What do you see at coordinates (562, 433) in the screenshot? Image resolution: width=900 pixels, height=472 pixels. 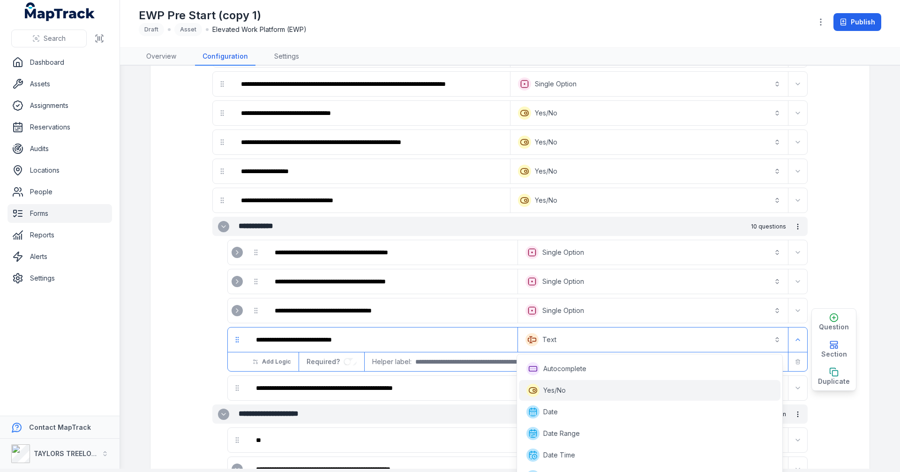 I see `span: Date Range` at bounding box center [562, 433].